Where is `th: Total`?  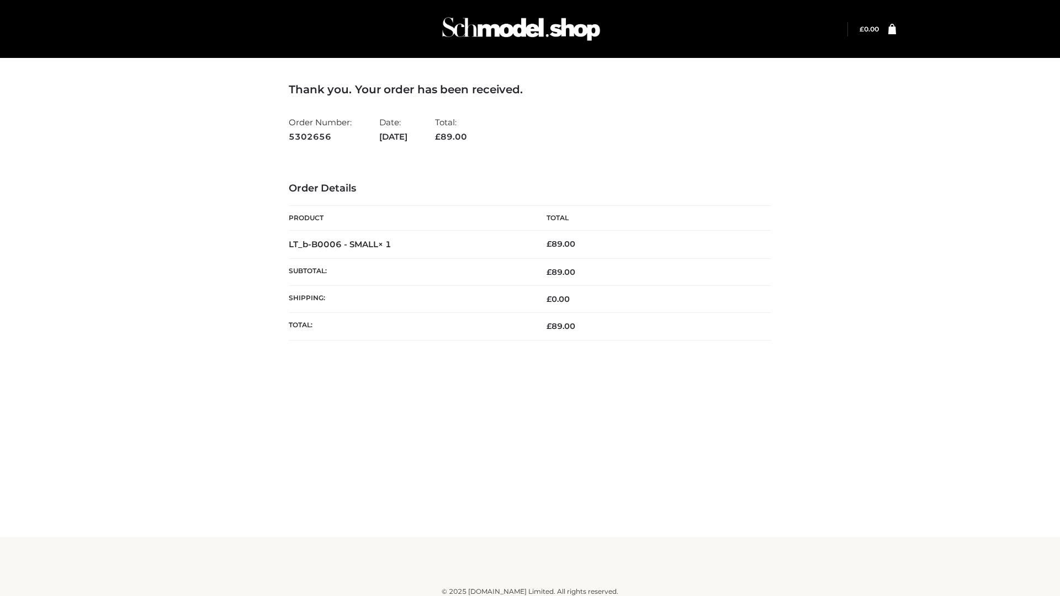 th: Total is located at coordinates (650, 218).